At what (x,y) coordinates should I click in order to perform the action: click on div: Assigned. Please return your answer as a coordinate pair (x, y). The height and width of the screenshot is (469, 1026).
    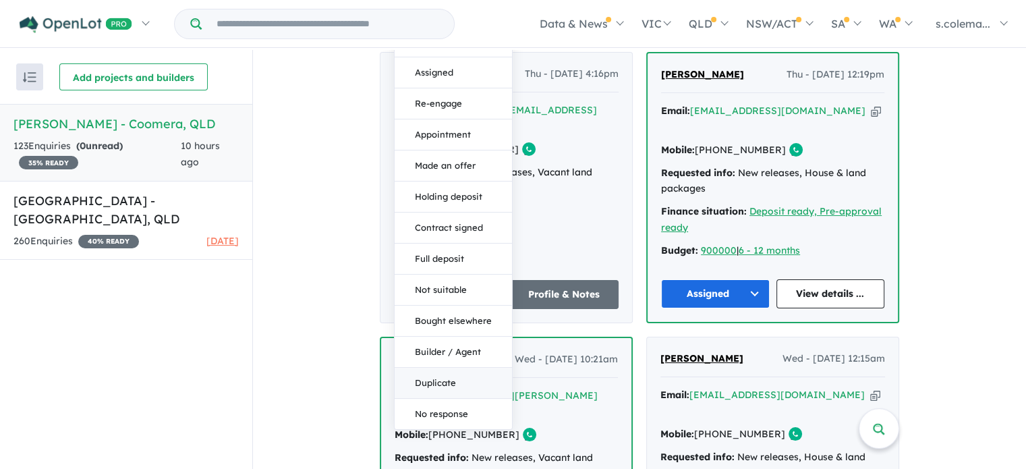
    Looking at the image, I should click on (453, 227).